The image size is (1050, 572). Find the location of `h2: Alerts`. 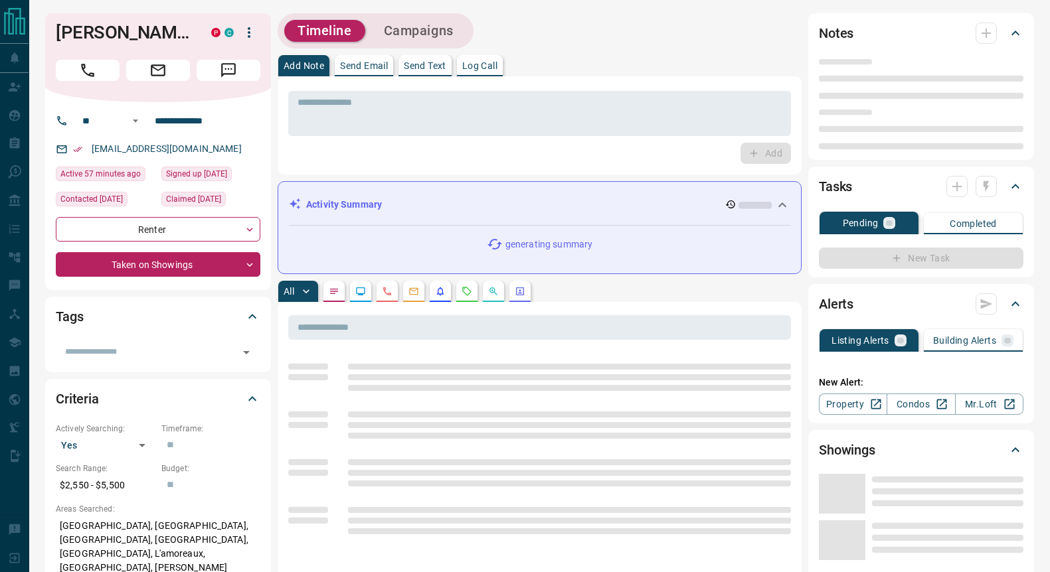

h2: Alerts is located at coordinates (836, 304).